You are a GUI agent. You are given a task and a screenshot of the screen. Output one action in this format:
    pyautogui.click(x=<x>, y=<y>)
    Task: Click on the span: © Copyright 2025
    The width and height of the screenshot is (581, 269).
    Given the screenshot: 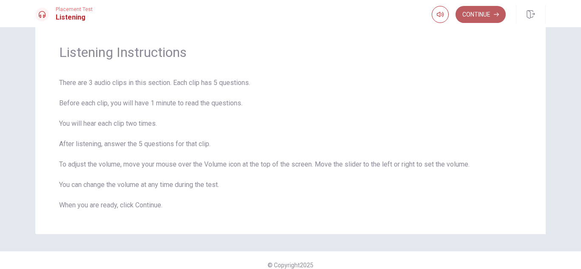 What is the action you would take?
    pyautogui.click(x=291, y=266)
    